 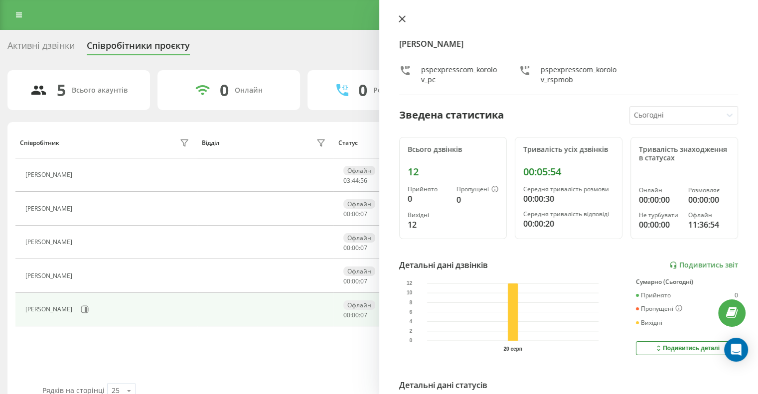 What do you see at coordinates (410, 284) in the screenshot?
I see `text: 12` at bounding box center [410, 284].